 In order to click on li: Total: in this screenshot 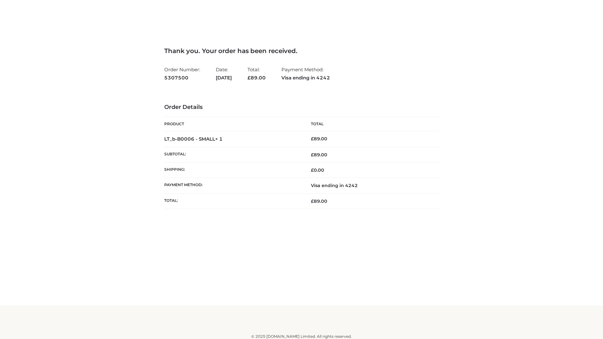, I will do `click(257, 74)`.